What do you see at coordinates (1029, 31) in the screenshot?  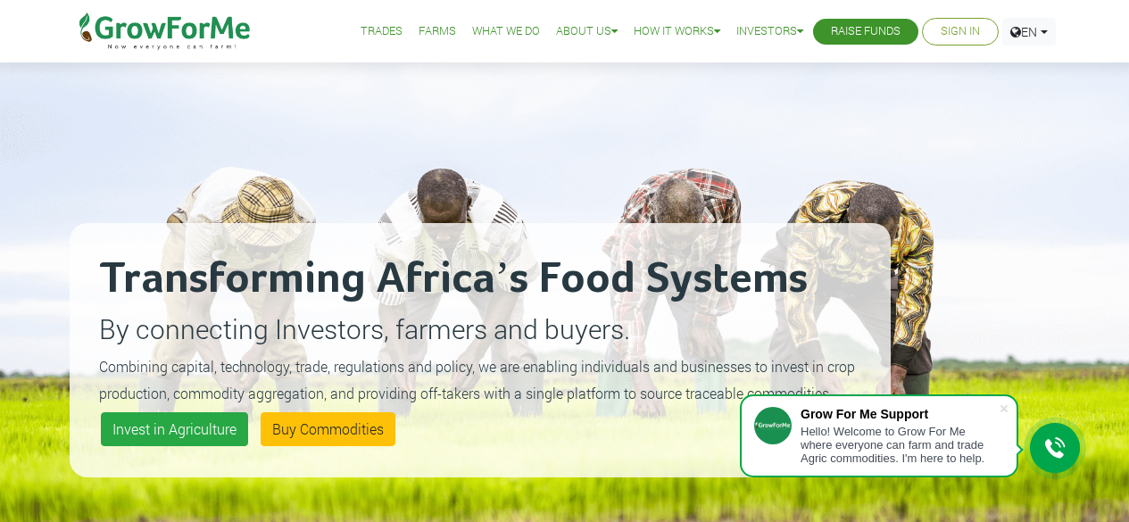 I see `a: EN` at bounding box center [1029, 31].